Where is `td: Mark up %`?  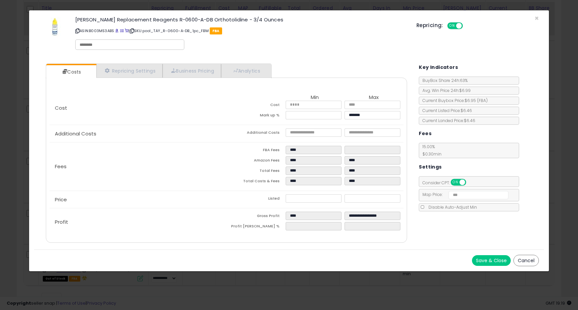 td: Mark up % is located at coordinates (256, 116).